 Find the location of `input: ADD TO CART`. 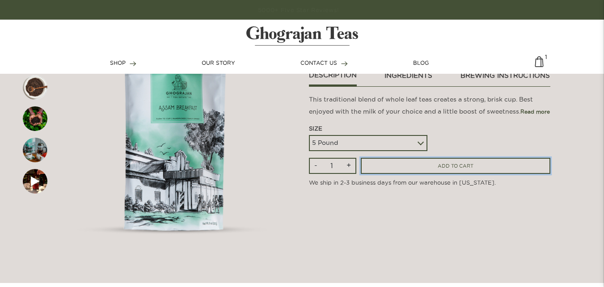

input: ADD TO CART is located at coordinates (455, 166).